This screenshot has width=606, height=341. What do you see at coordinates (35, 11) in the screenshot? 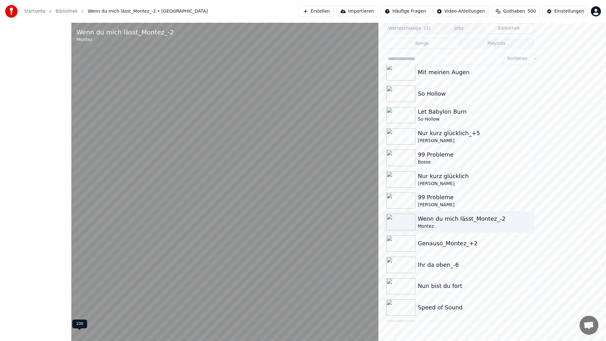
I see `a: Startseite` at bounding box center [35, 11].